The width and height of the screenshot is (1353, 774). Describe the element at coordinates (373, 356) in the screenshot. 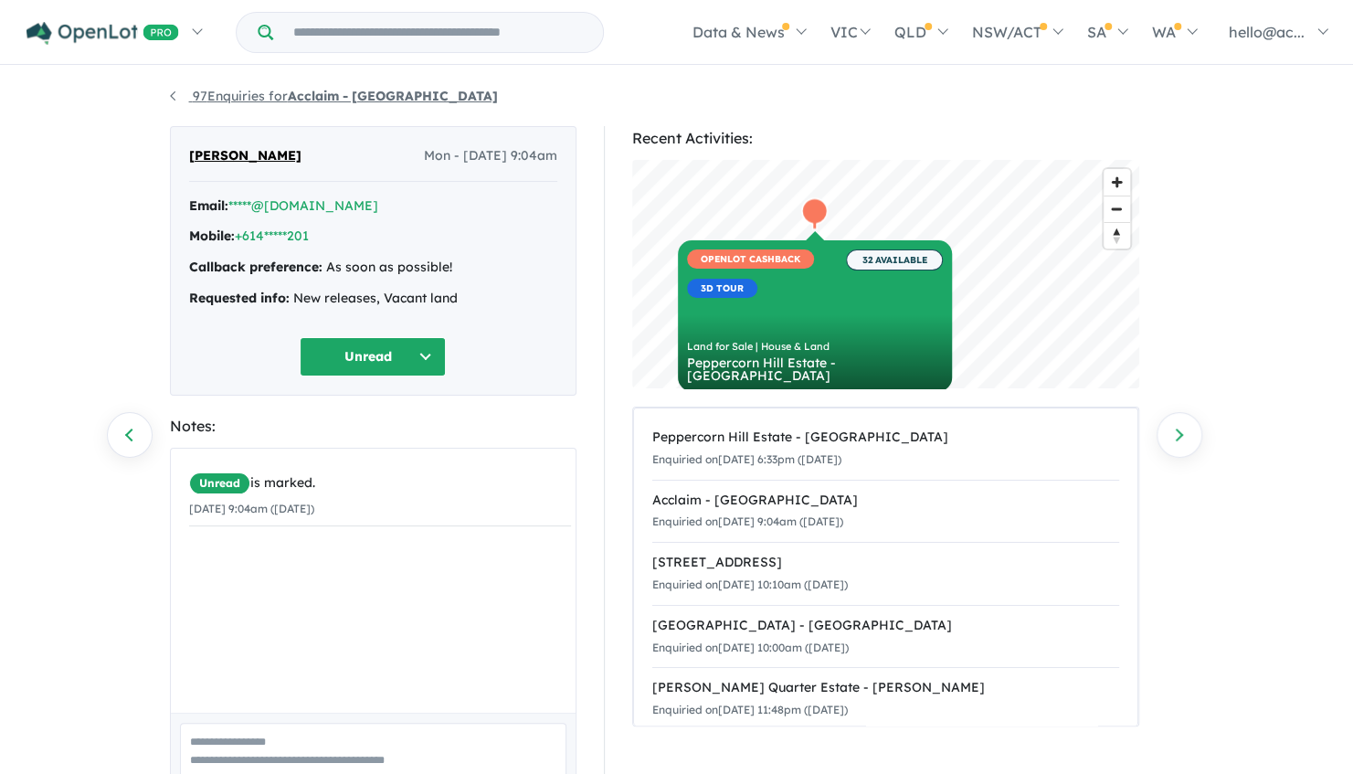

I see `button: Unread` at that location.